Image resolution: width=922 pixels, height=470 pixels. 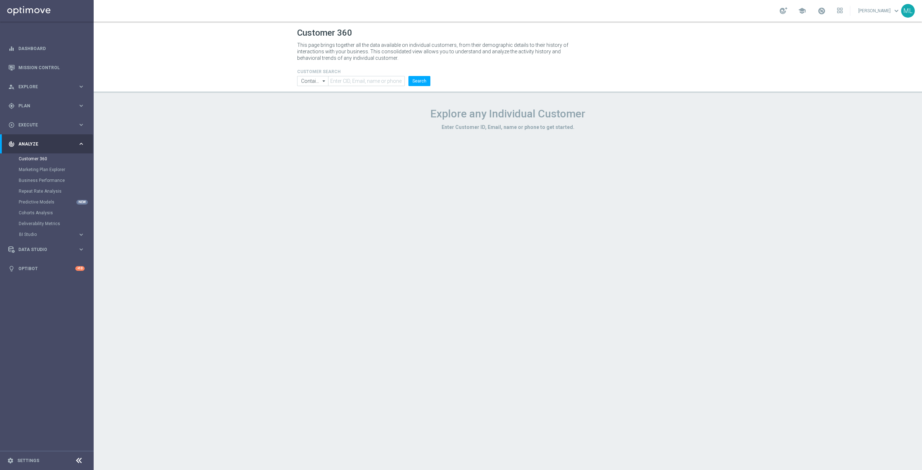 What do you see at coordinates (43, 250) in the screenshot?
I see `div: Data Studio` at bounding box center [43, 250].